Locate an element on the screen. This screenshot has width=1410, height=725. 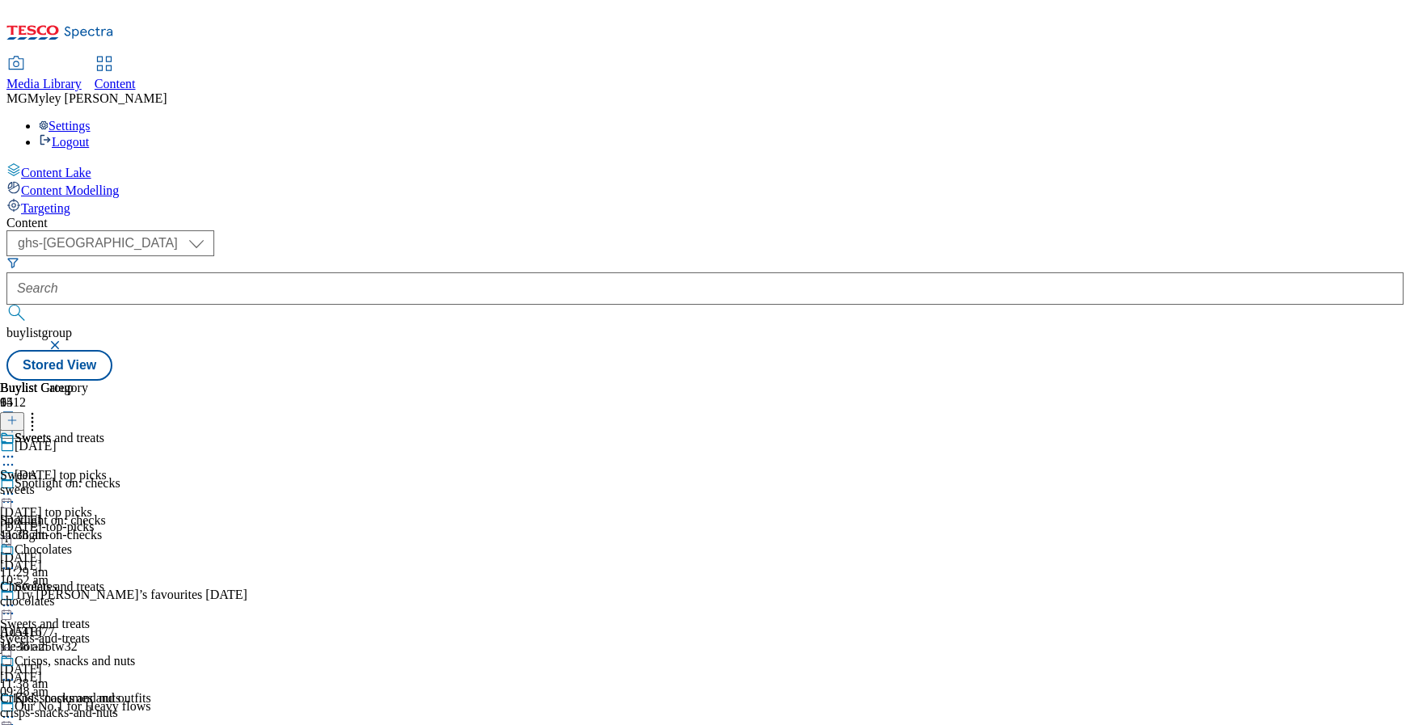
a: Content Lake is located at coordinates (705, 171).